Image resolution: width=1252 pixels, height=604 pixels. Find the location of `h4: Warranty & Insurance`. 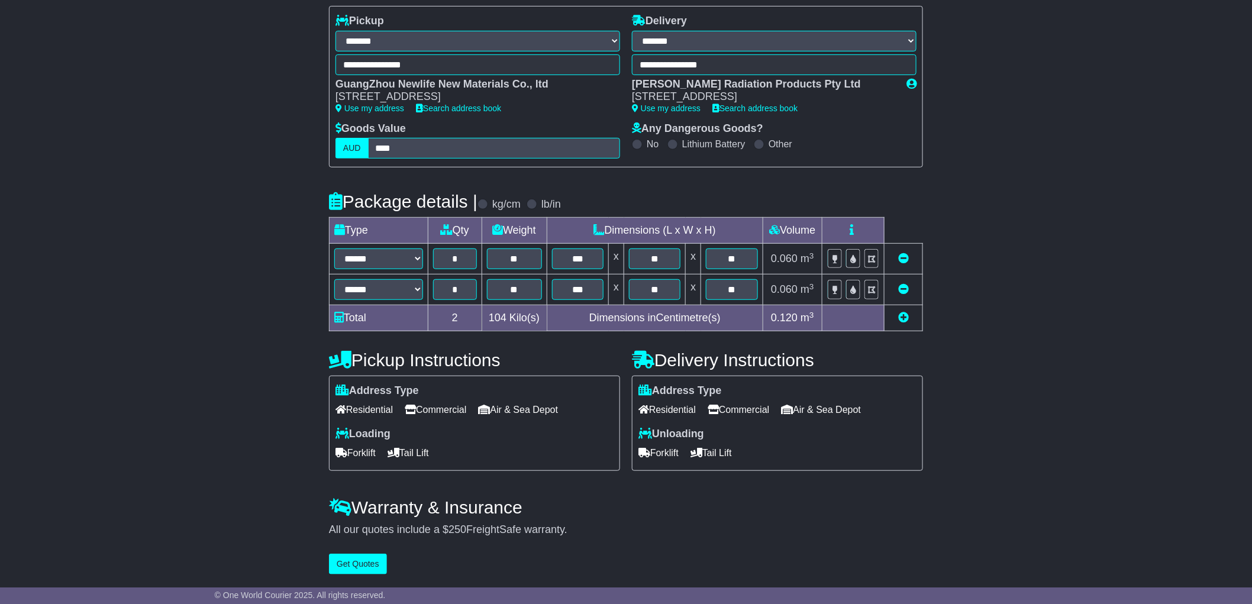

h4: Warranty & Insurance is located at coordinates (626, 507).